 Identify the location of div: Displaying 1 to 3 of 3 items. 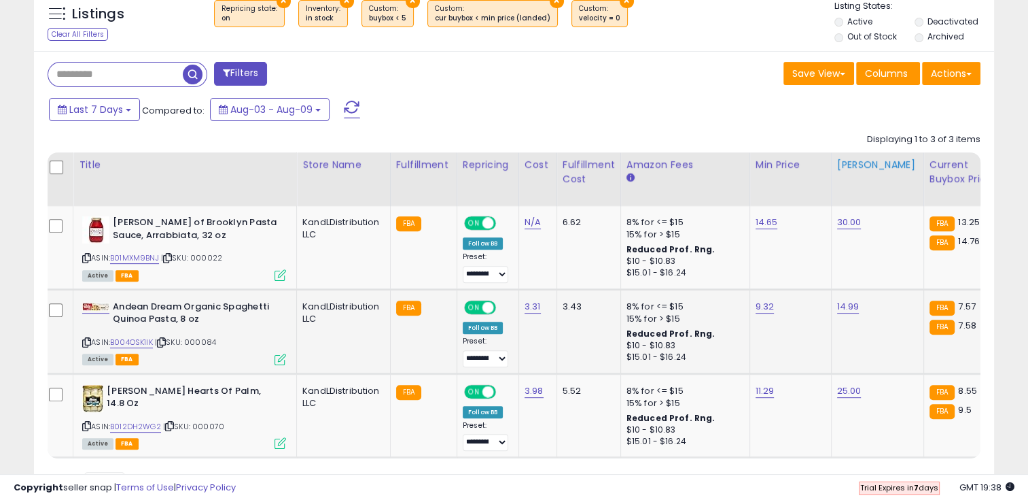
(924, 139).